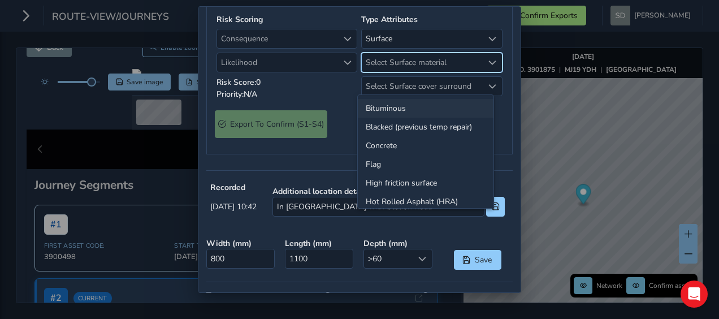  What do you see at coordinates (426, 108) in the screenshot?
I see `li: Bituminous` at bounding box center [426, 108].